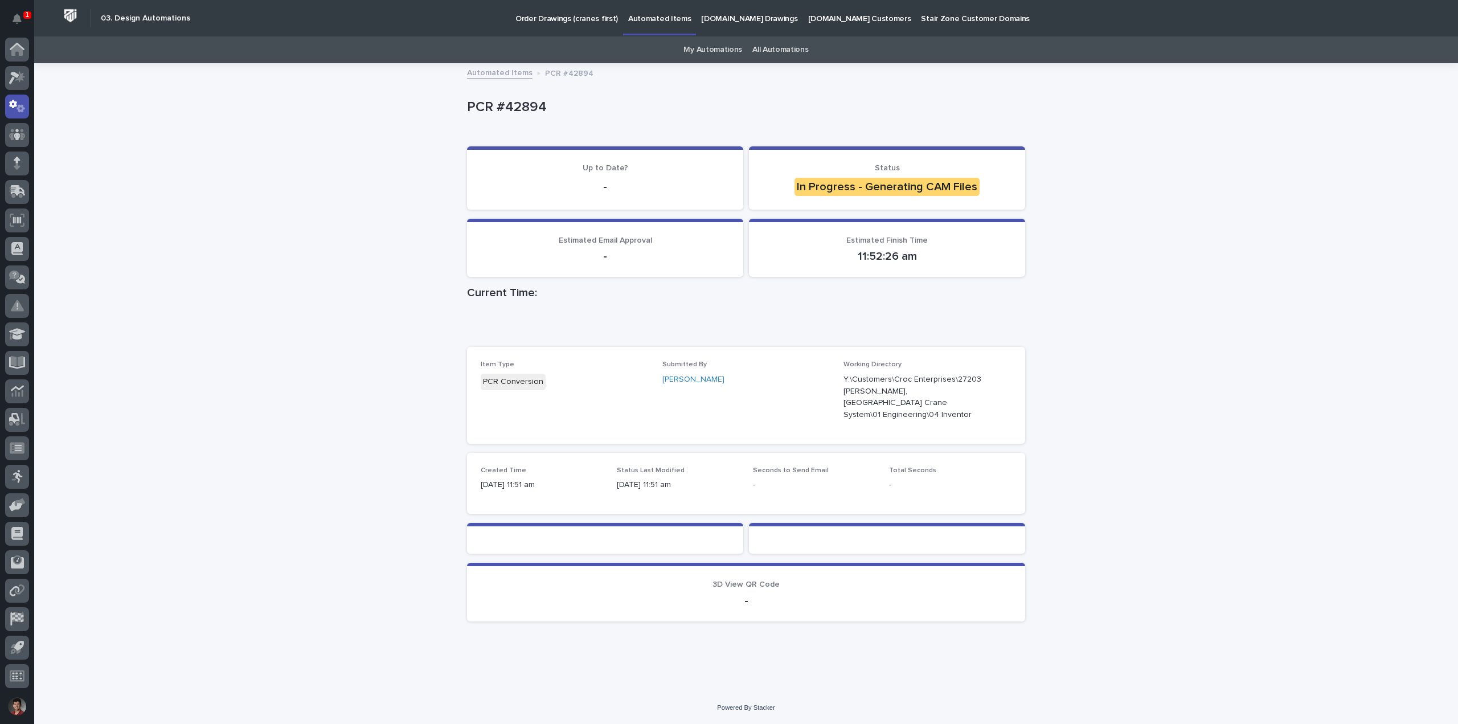  I want to click on a: All Automations, so click(780, 50).